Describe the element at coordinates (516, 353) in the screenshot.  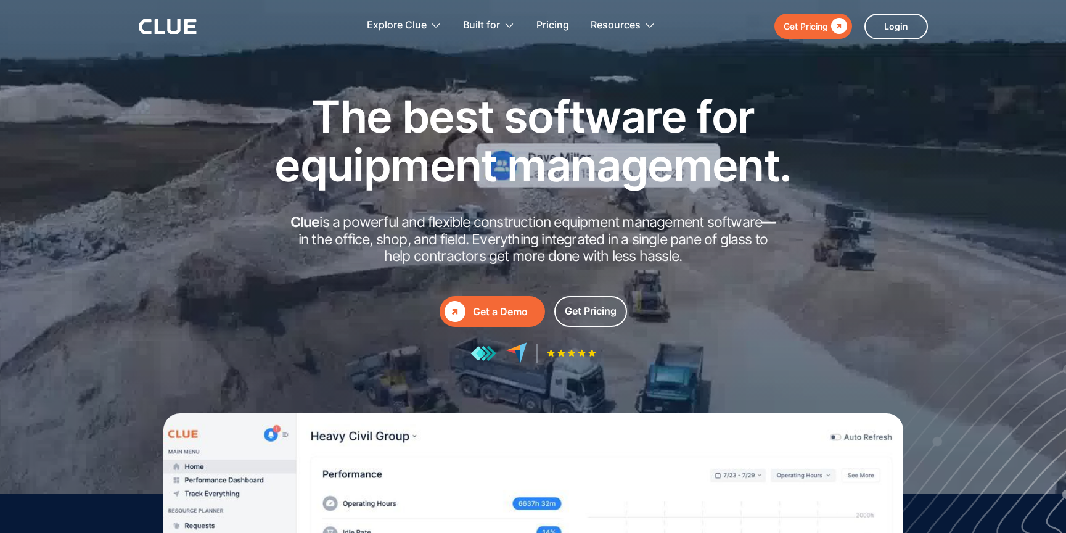
I see `img: reviews at capterra` at that location.